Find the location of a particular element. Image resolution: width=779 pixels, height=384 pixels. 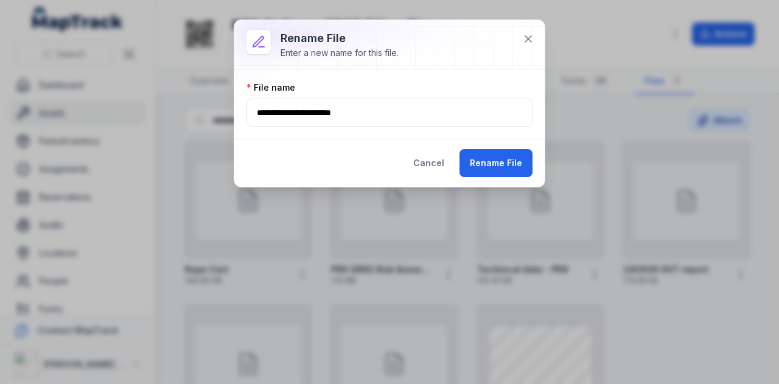

div: Enter a new name for this file. is located at coordinates (340, 53).